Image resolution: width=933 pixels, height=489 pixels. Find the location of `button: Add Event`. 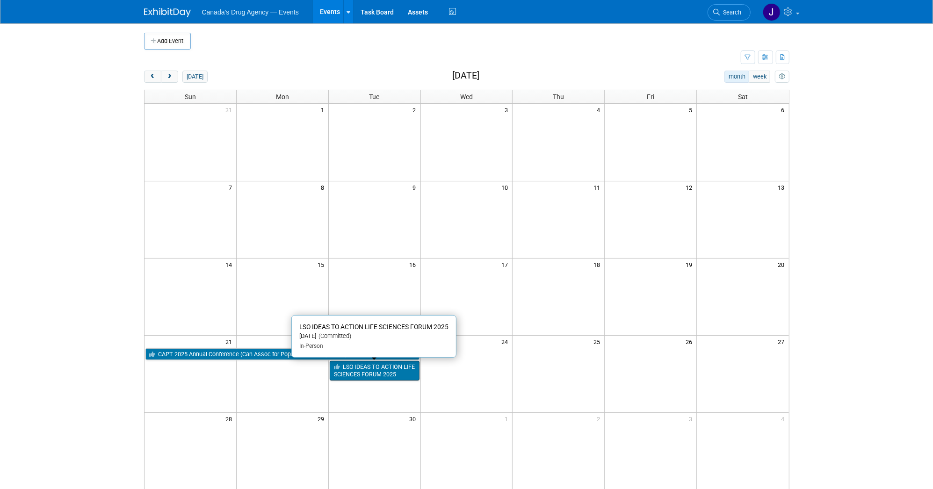

button: Add Event is located at coordinates (167, 41).